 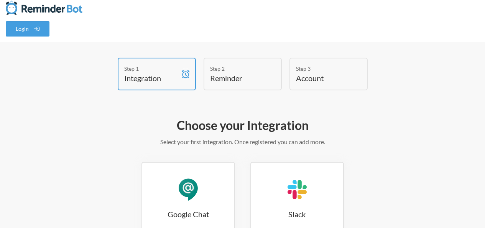 What do you see at coordinates (28, 29) in the screenshot?
I see `a: Login` at bounding box center [28, 29].